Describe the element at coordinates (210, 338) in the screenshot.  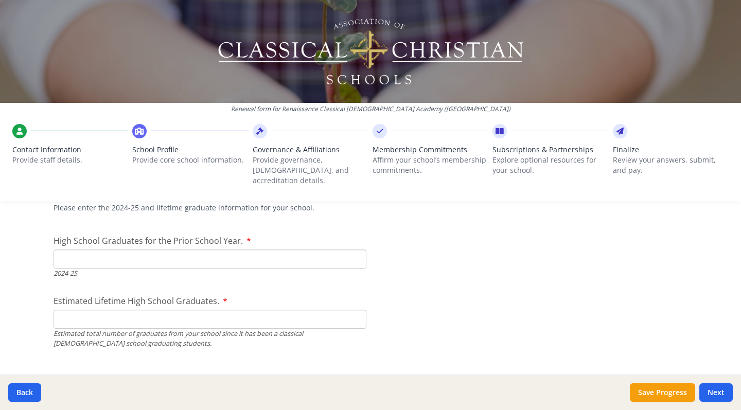
I see `div: Estimated total number of graduates from your school since it has been a classical [DEMOGRAPHIC_D...` at that location.